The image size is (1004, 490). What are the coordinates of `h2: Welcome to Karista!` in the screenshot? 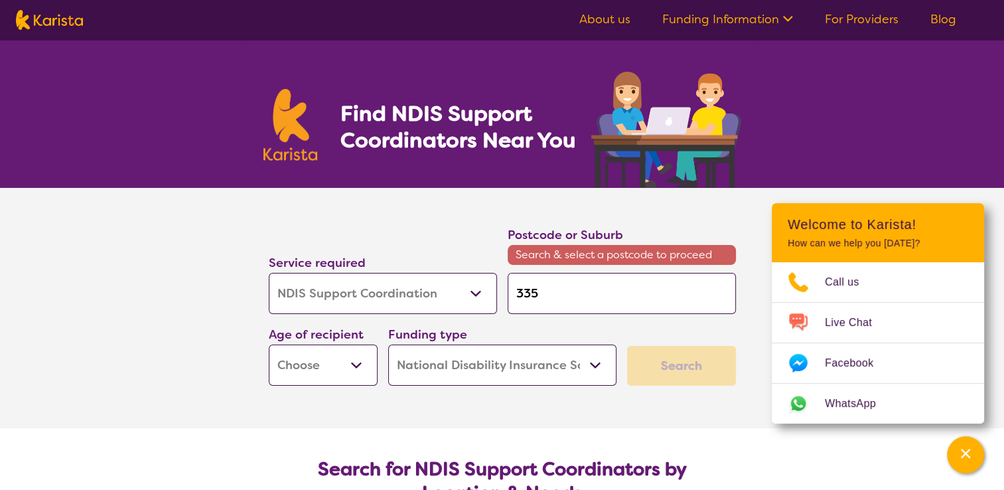 It's located at (878, 224).